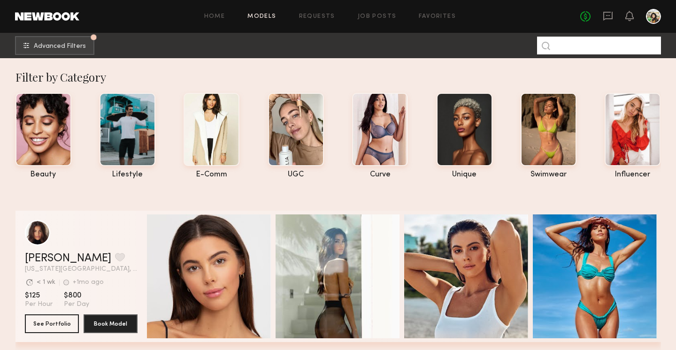 The height and width of the screenshot is (350, 676). What do you see at coordinates (46, 283) in the screenshot?
I see `div: < 1 wk` at bounding box center [46, 283].